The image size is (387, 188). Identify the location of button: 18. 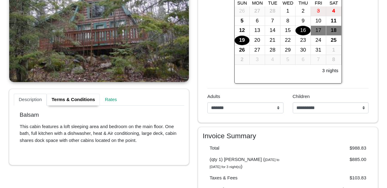
(334, 31).